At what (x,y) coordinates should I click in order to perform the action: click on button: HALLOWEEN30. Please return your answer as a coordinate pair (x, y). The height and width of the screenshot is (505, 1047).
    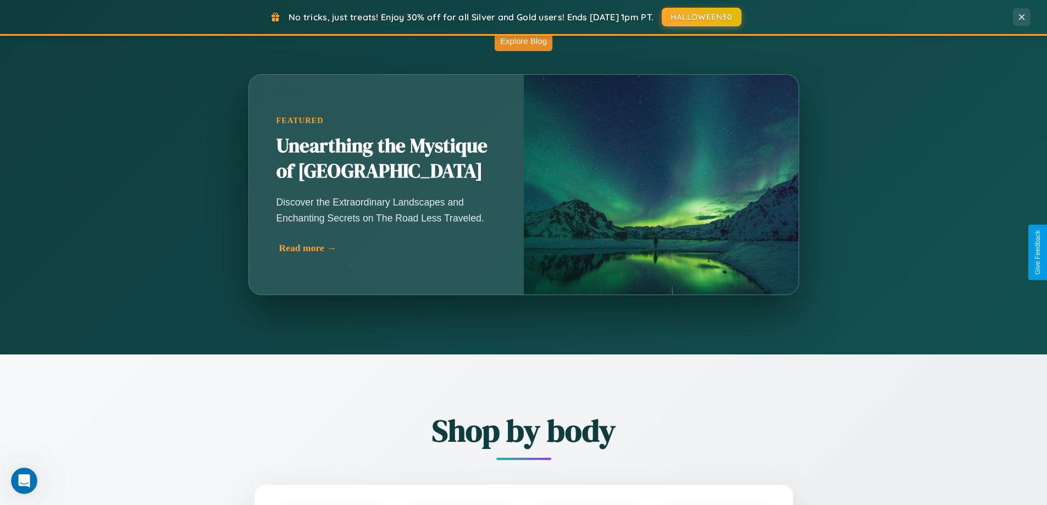
    Looking at the image, I should click on (701, 17).